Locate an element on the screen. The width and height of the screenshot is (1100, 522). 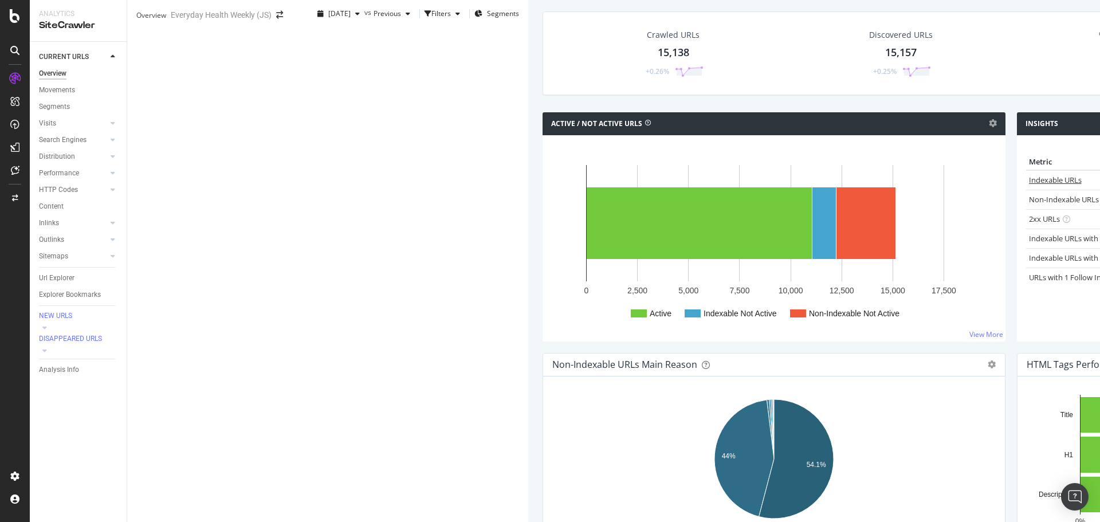
a: Performance is located at coordinates (73, 173).